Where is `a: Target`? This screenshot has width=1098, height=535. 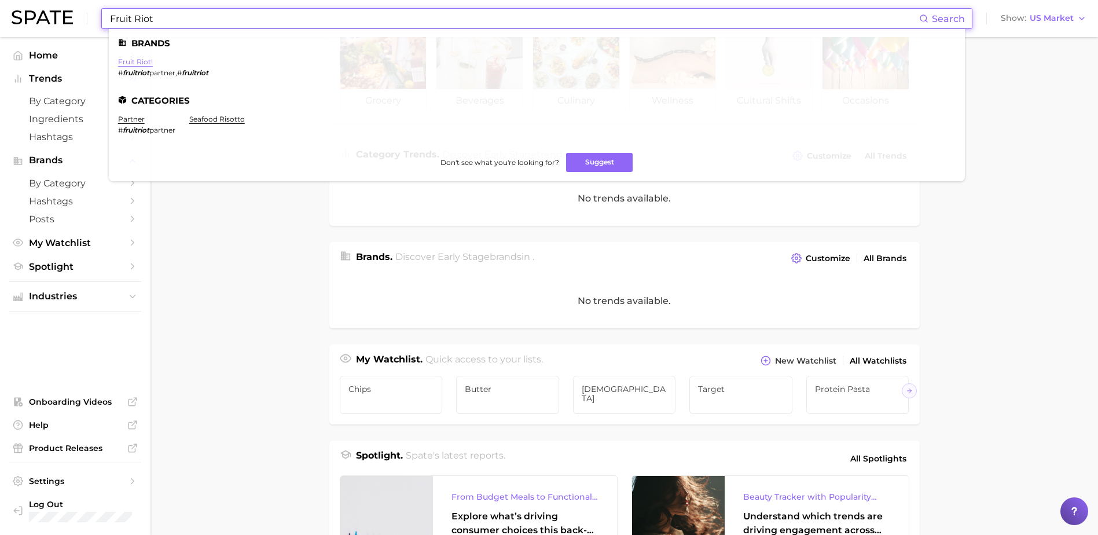
a: Target is located at coordinates (741, 395).